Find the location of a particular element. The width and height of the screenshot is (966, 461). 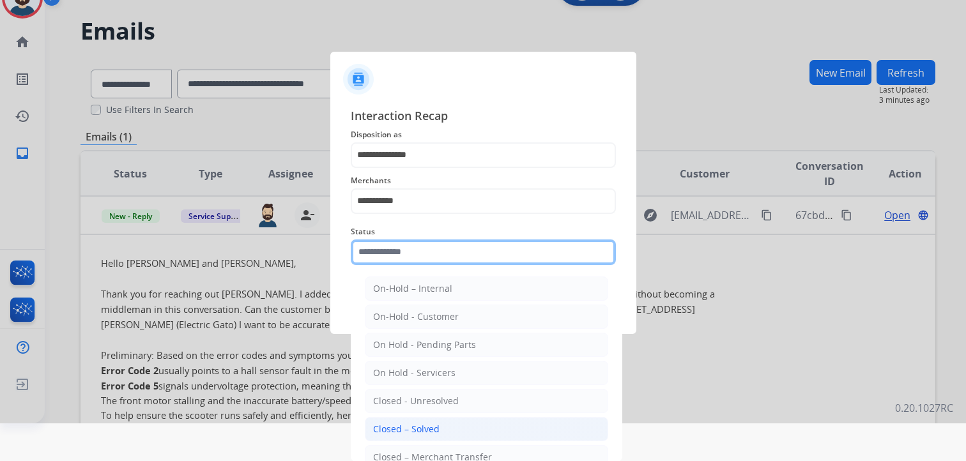

span: Interaction Recap is located at coordinates (483, 117).